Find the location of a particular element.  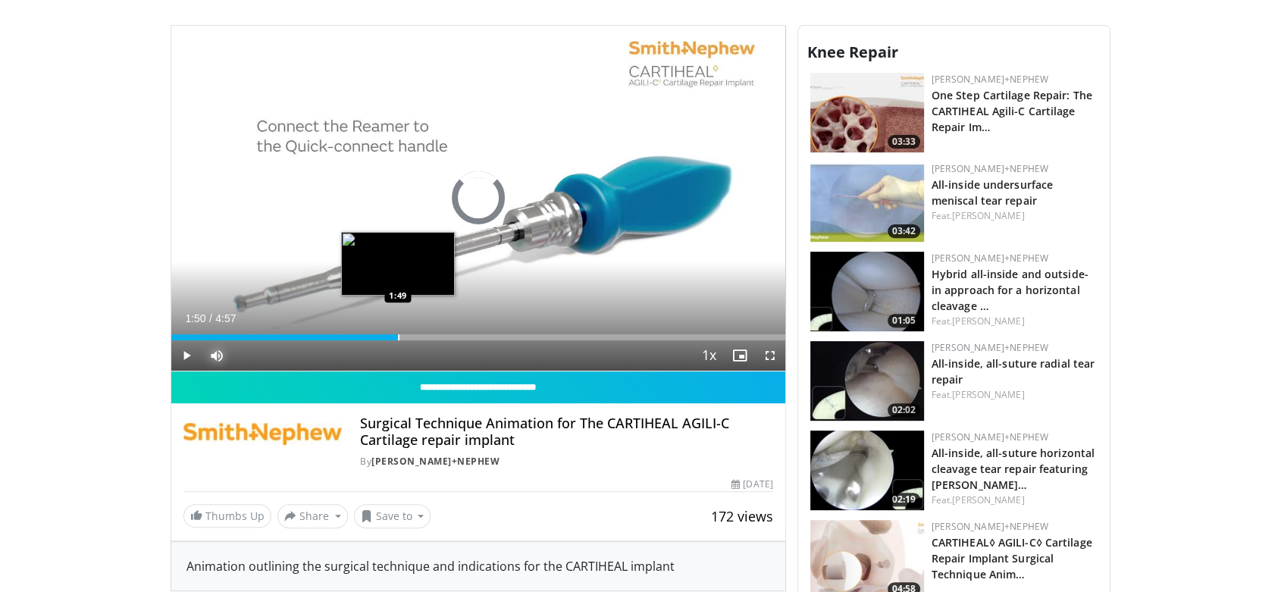

span: 4:57 is located at coordinates (225, 318).